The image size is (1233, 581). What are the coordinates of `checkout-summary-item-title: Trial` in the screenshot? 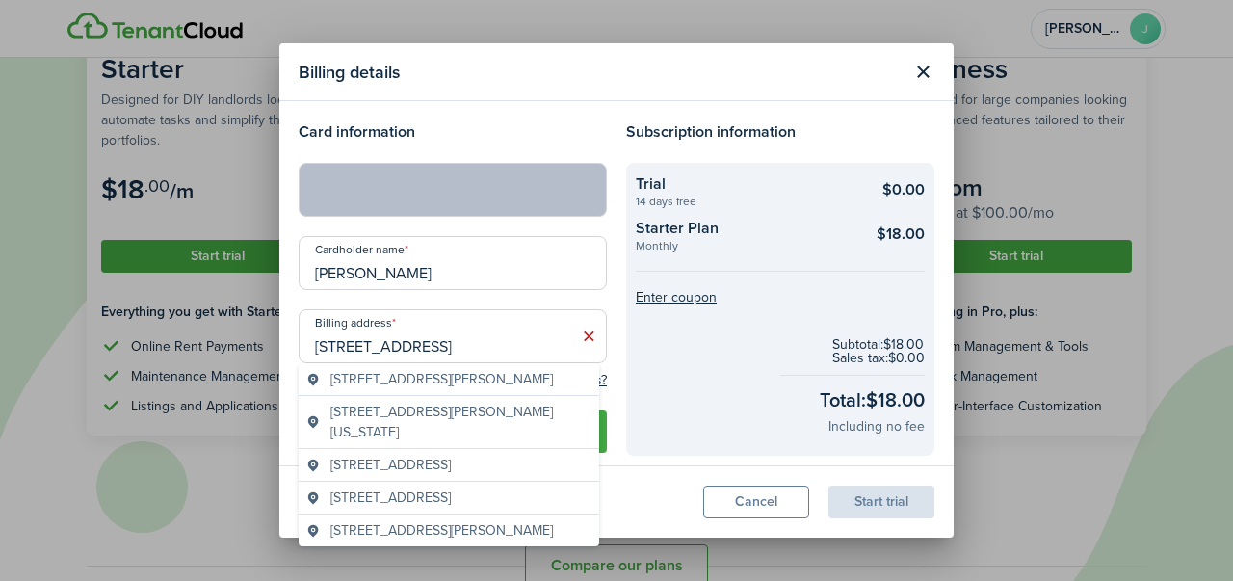 It's located at (744, 184).